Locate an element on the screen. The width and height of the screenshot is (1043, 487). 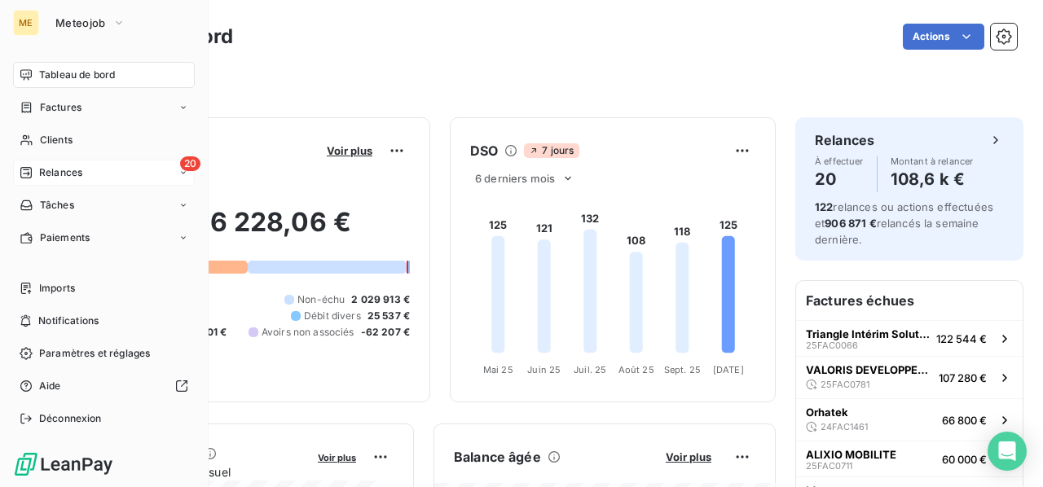
div: ME is located at coordinates (26, 23).